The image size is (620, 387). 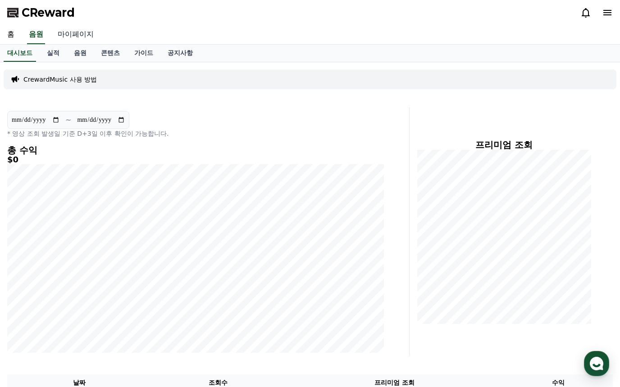 What do you see at coordinates (20, 53) in the screenshot?
I see `a: 대시보드` at bounding box center [20, 53].